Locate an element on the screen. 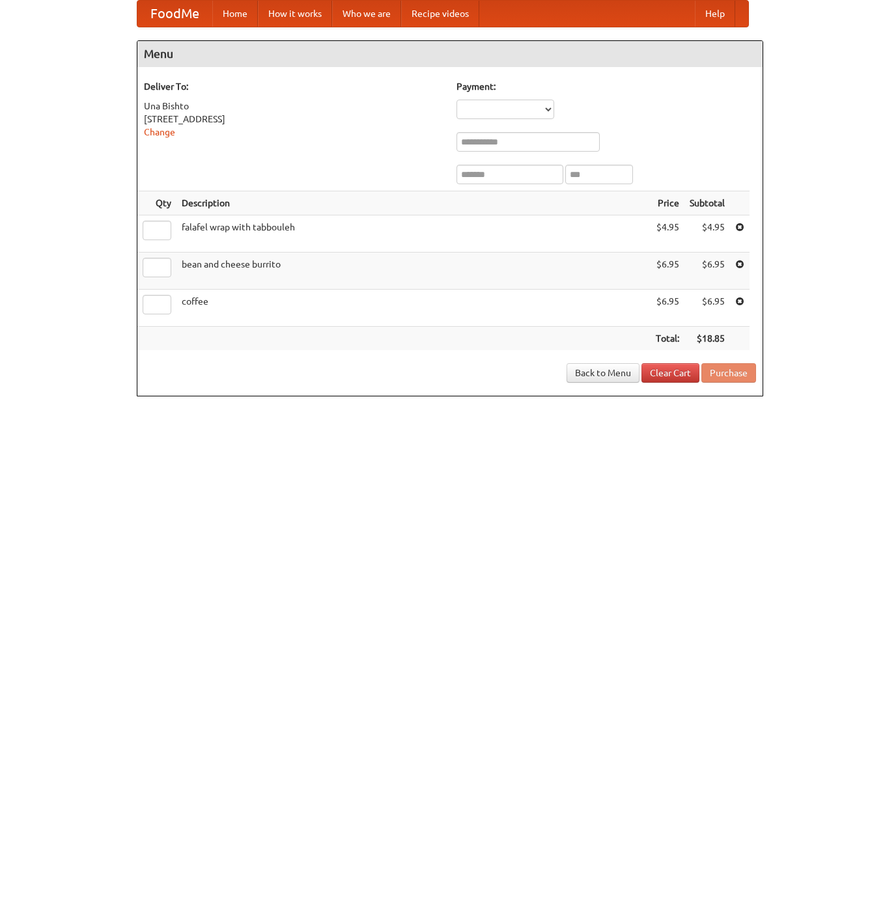 This screenshot has height=921, width=885. th: $18.85 is located at coordinates (707, 339).